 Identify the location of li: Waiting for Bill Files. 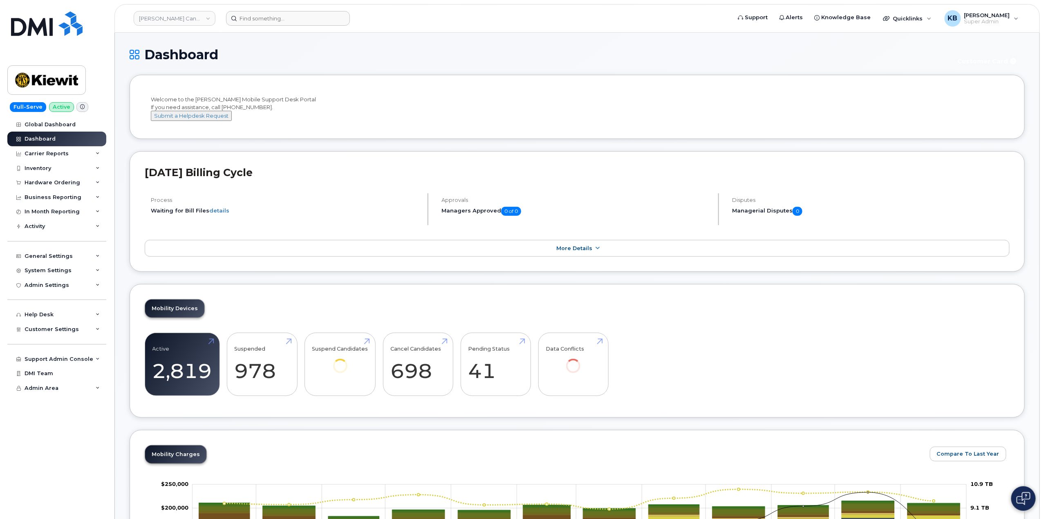
(286, 211).